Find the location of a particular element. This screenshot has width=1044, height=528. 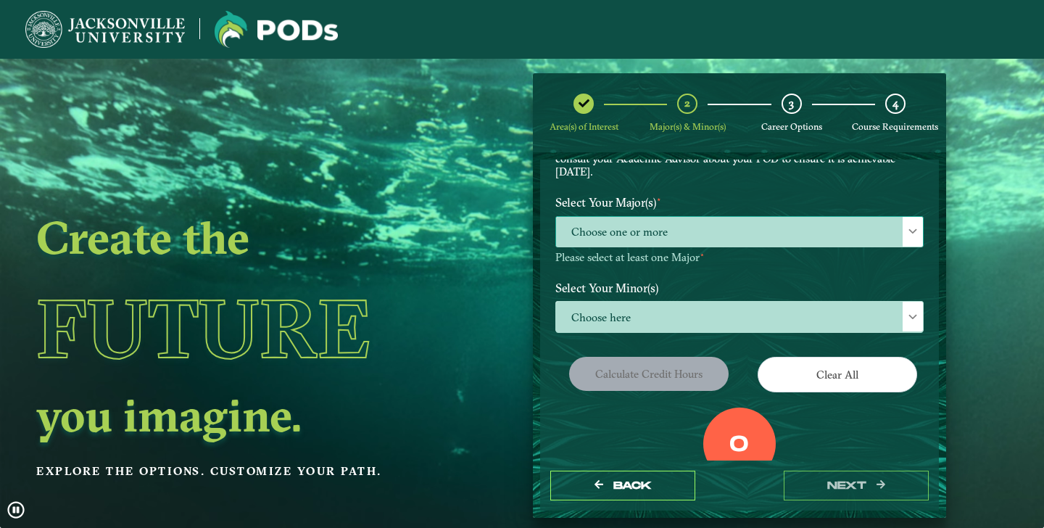

span: 2 is located at coordinates (688, 103).